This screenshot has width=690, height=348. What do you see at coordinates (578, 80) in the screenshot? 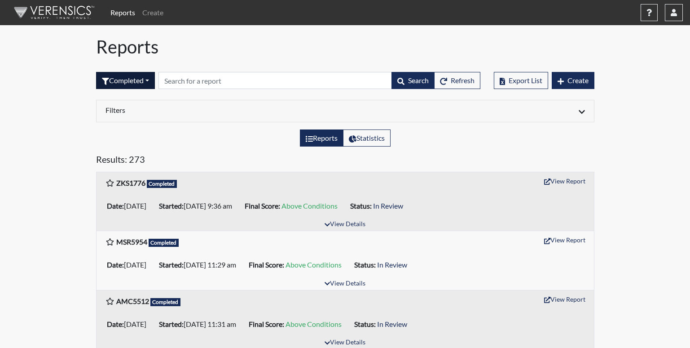
I see `span: Create` at bounding box center [578, 80].